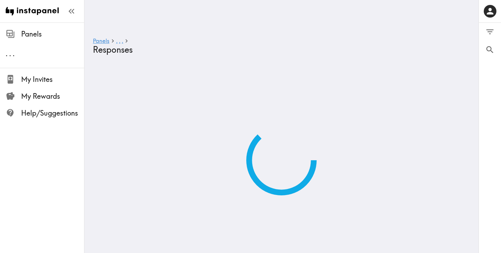  What do you see at coordinates (490, 32) in the screenshot?
I see `span: Filter Responses` at bounding box center [490, 32].